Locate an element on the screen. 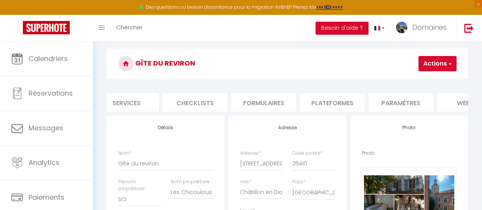 This screenshot has height=210, width=482. label: Ville is located at coordinates (245, 182).